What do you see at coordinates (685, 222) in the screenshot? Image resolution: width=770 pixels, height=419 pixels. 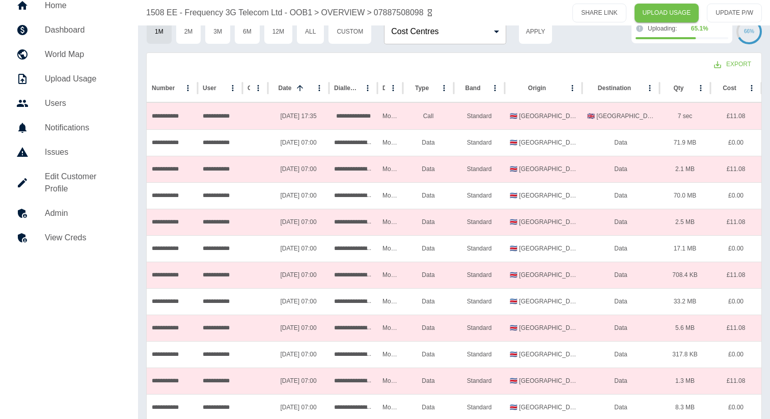 I see `div: 2.5 MB` at bounding box center [685, 222].